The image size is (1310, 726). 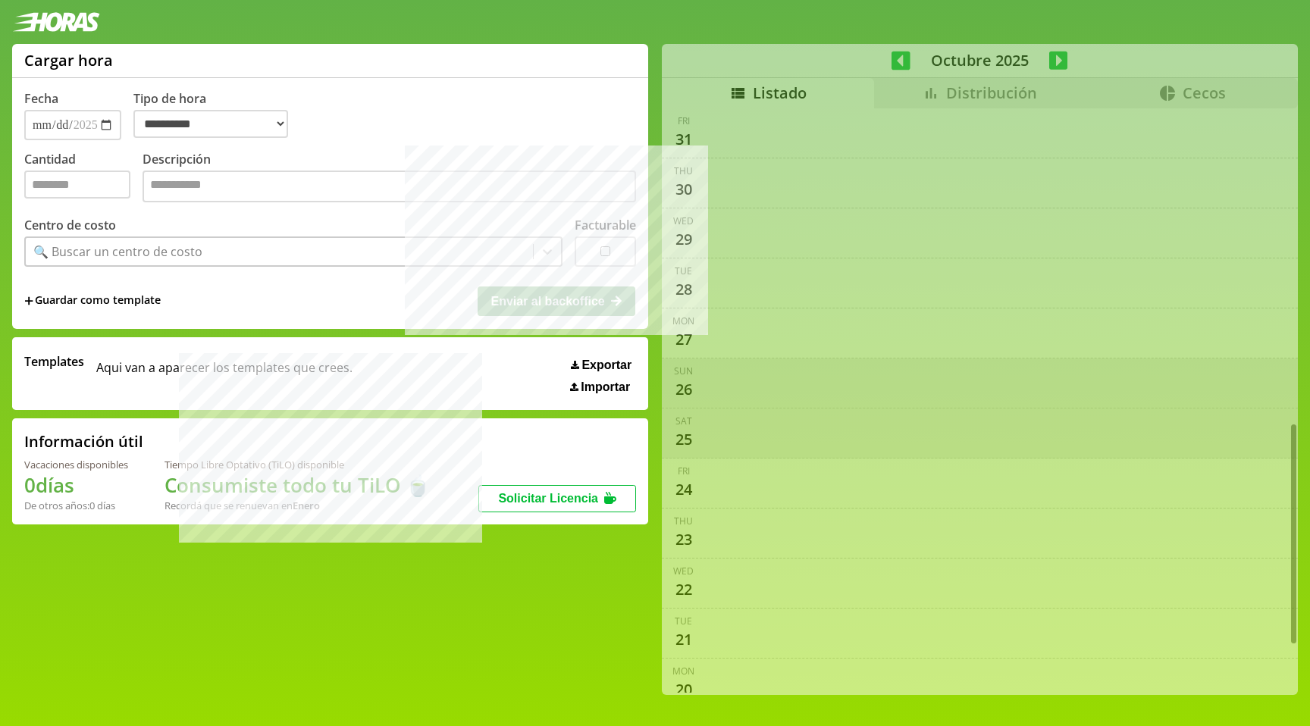 I want to click on span: Exportar, so click(x=606, y=365).